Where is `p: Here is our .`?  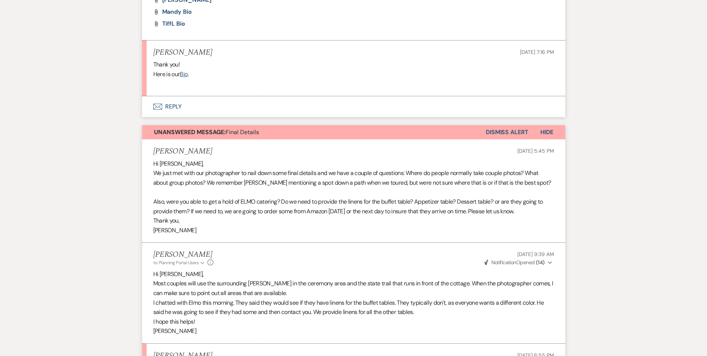 p: Here is our . is located at coordinates (354, 74).